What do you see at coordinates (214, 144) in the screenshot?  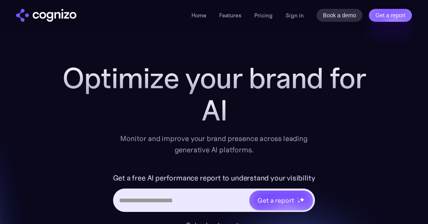 I see `div: Monitor and improve your brand presence across leading generative AI platforms.` at bounding box center [214, 144].